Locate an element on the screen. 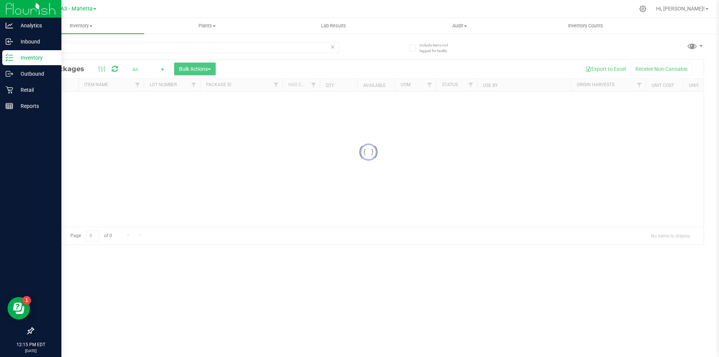 The height and width of the screenshot is (357, 719). span: Inventory is located at coordinates (81, 26).